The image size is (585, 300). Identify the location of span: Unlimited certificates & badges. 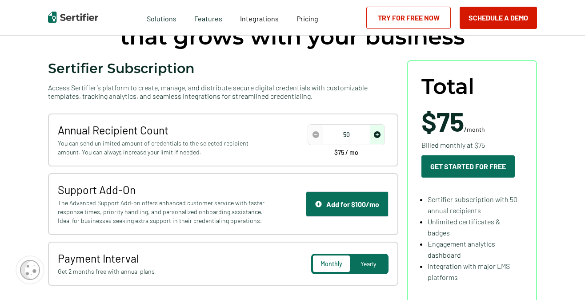
(464, 227).